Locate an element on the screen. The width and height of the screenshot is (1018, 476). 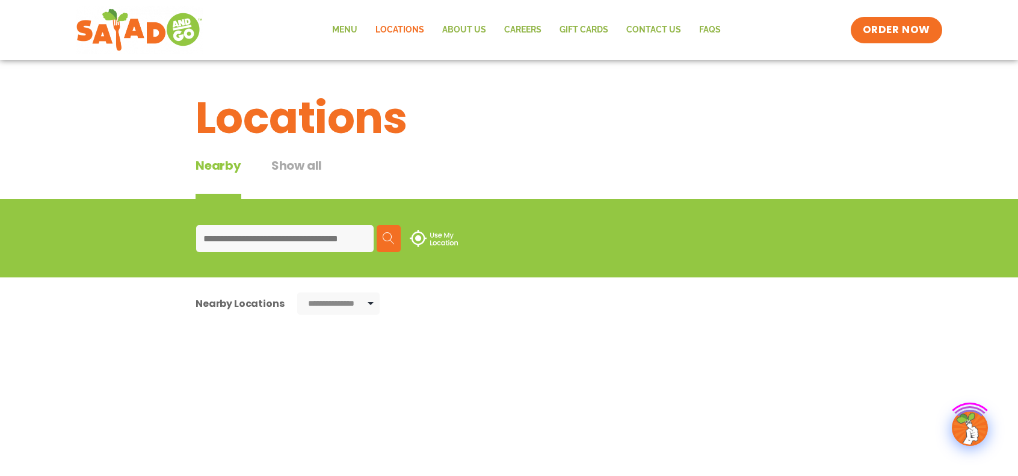
a: About Us is located at coordinates (464, 30).